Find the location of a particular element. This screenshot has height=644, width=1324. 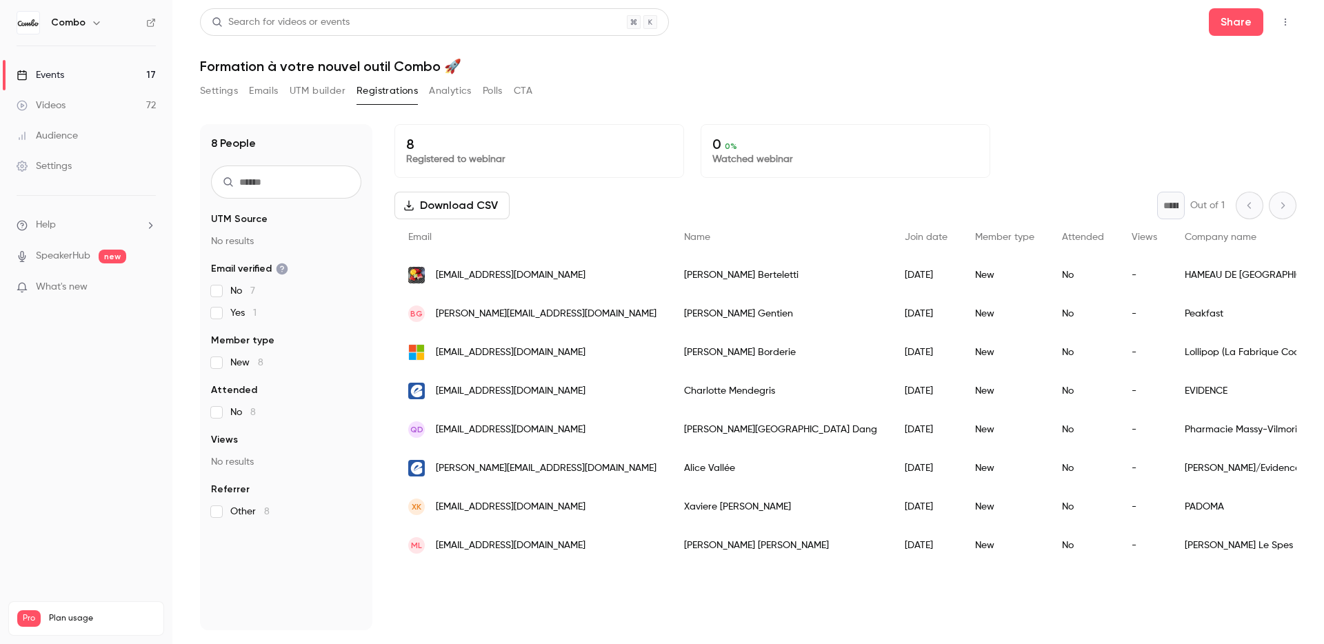

span: 1 is located at coordinates (254, 313).